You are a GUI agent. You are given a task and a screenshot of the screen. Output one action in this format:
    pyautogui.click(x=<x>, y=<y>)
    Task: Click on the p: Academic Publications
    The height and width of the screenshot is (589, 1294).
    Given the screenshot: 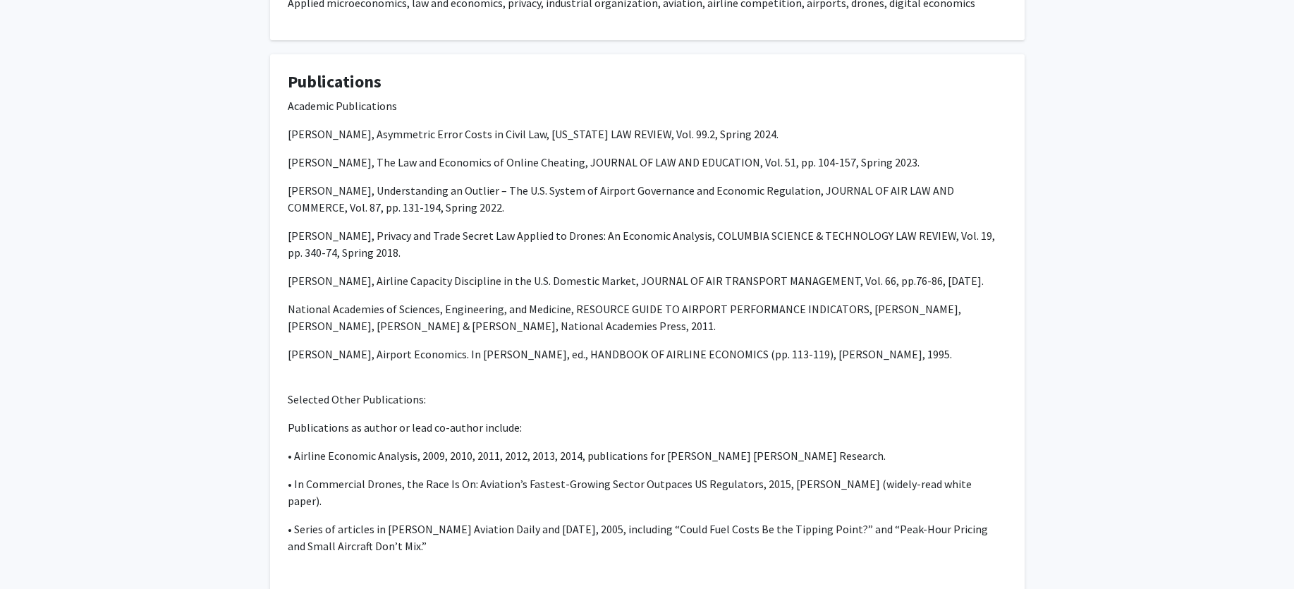 What is the action you would take?
    pyautogui.click(x=647, y=106)
    